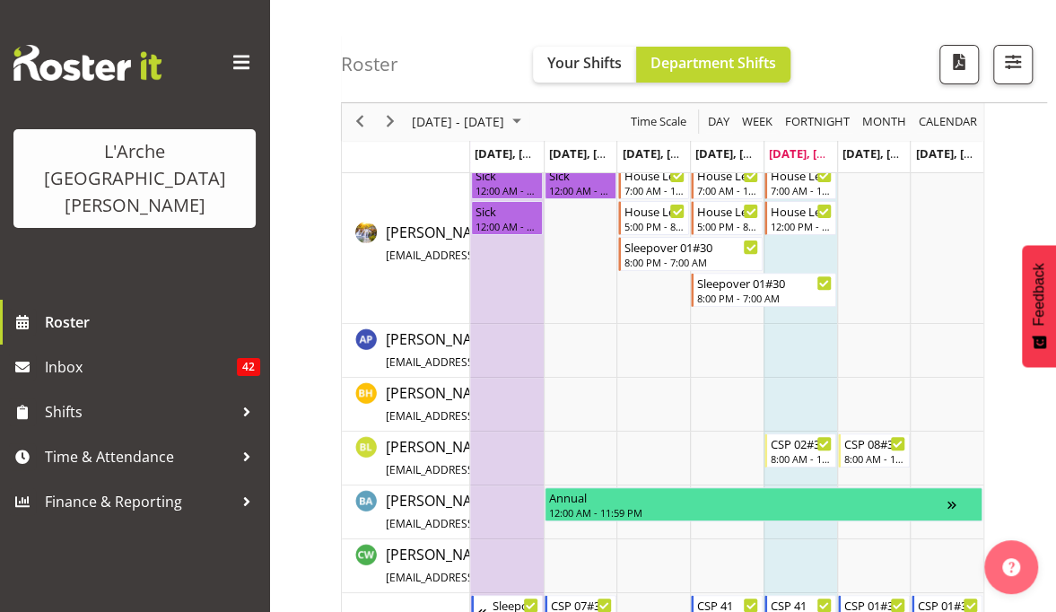  What do you see at coordinates (406, 351) in the screenshot?
I see `td: Ayamita Paul resource` at bounding box center [406, 351].